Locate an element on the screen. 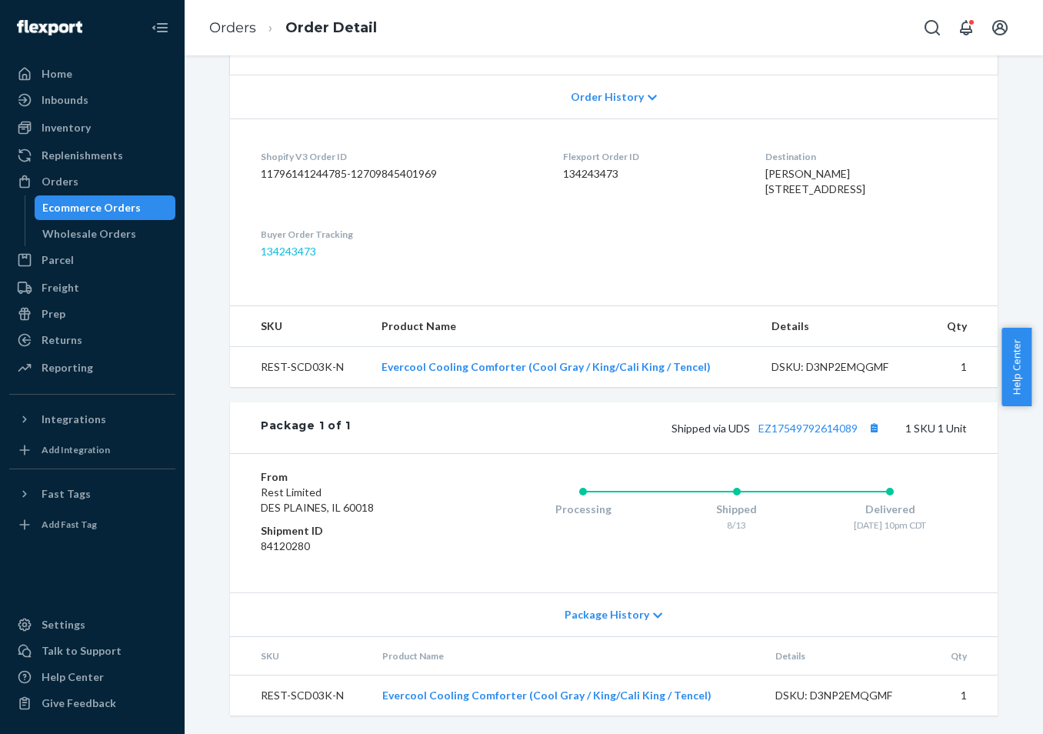 The image size is (1043, 734). a: Add Fast Tag is located at coordinates (92, 525).